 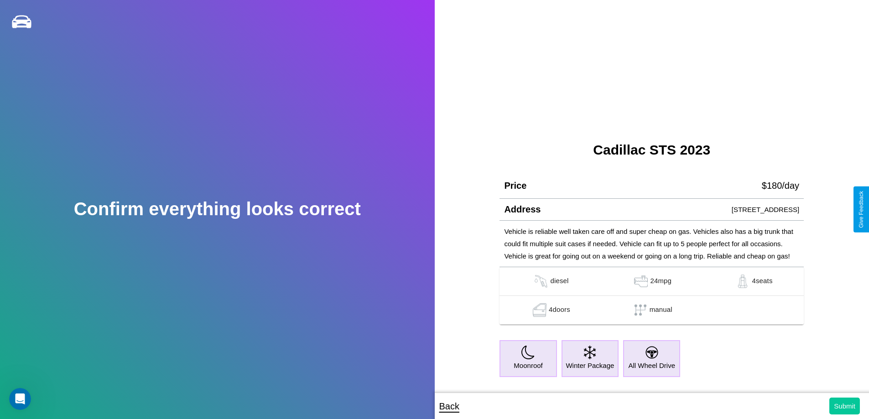 What do you see at coordinates (217, 209) in the screenshot?
I see `h2: Confirm everything looks correct` at bounding box center [217, 209].